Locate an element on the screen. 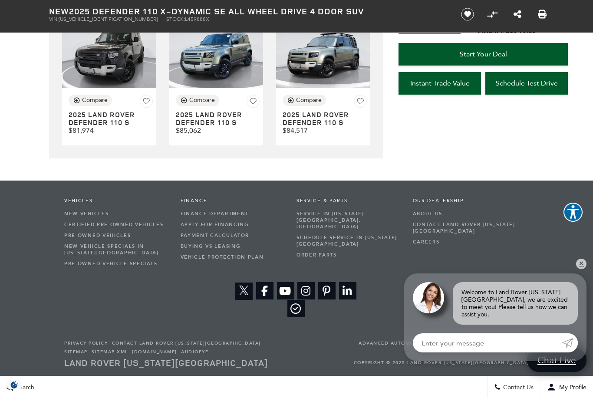 The height and width of the screenshot is (398, 593). a: 2025 LAND ROVER Defender 110 S $85,062 is located at coordinates (218, 123).